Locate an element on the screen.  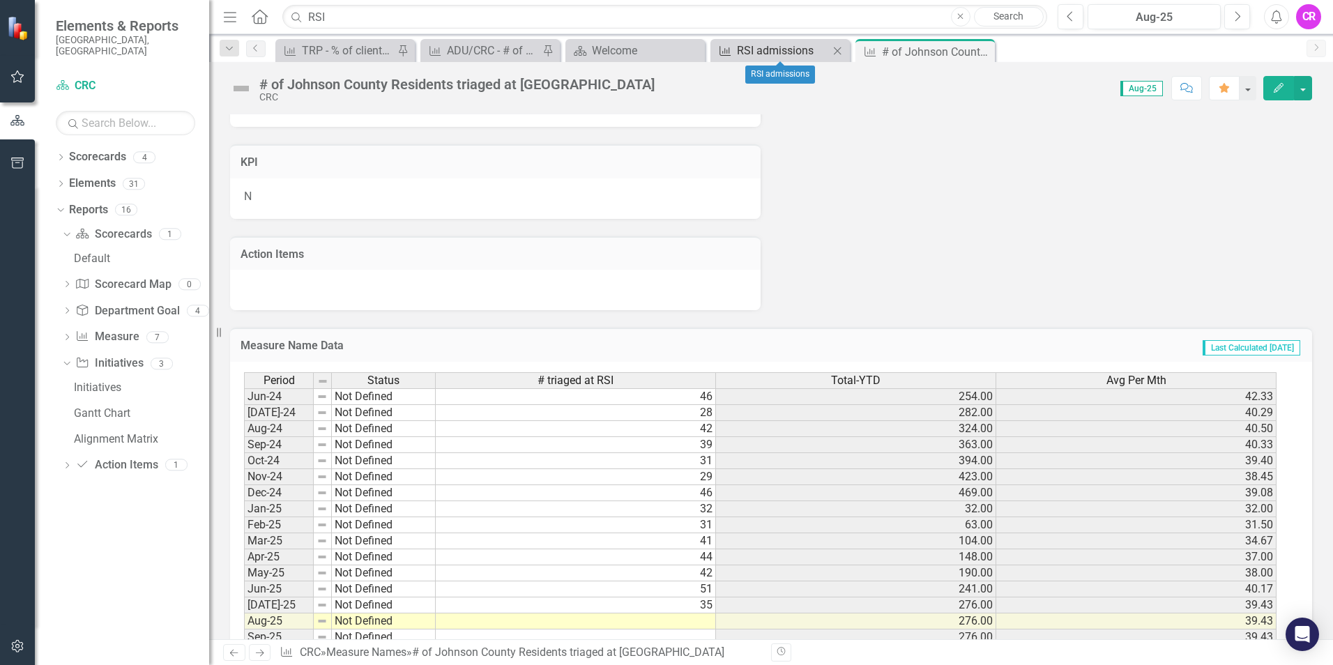
td: 38.45 is located at coordinates (1137, 477).